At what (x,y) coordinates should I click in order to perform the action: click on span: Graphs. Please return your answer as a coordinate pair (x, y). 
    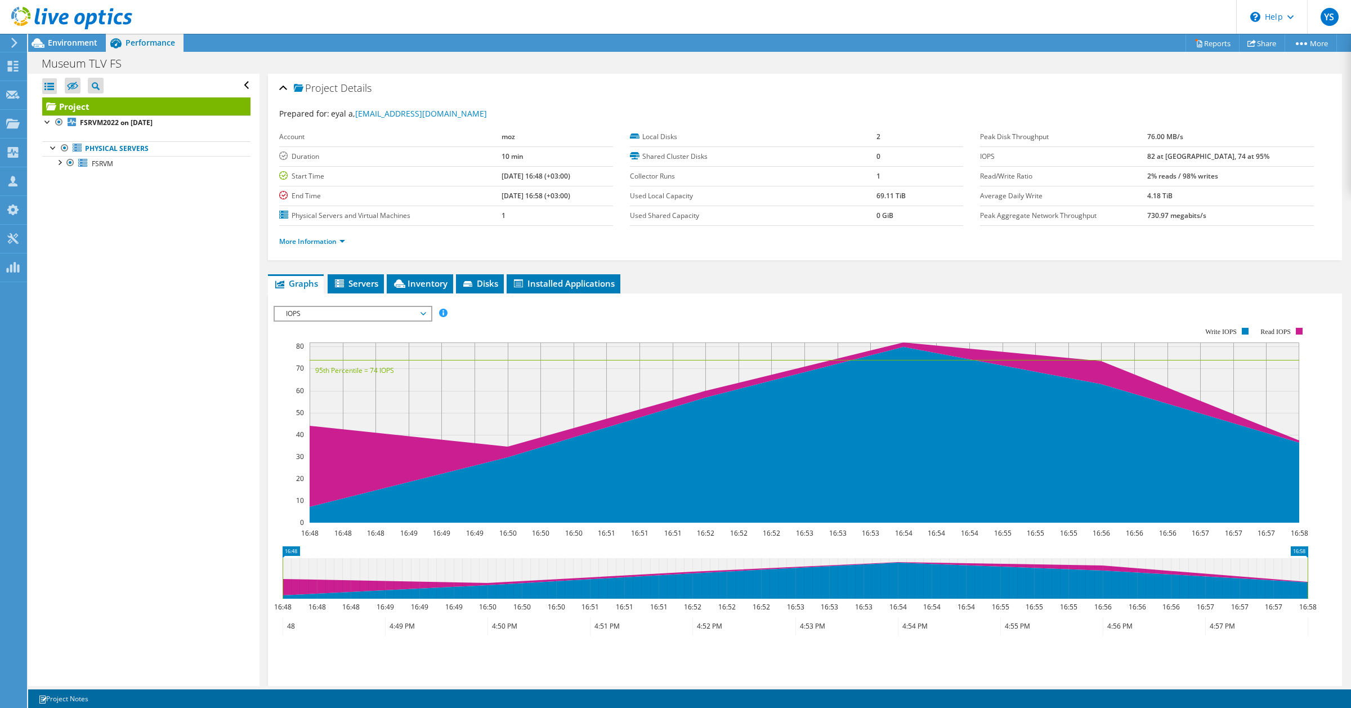
    Looking at the image, I should click on (296, 283).